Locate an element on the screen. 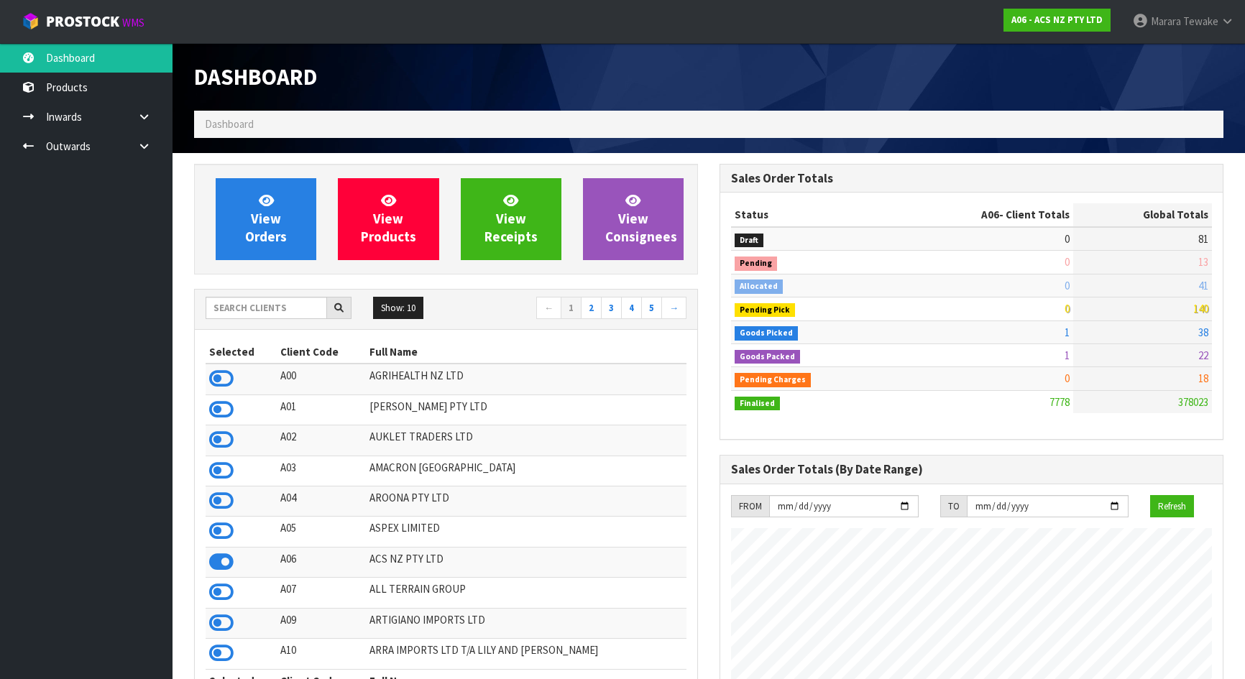 The image size is (1245, 679). th: Client Code is located at coordinates (321, 352).